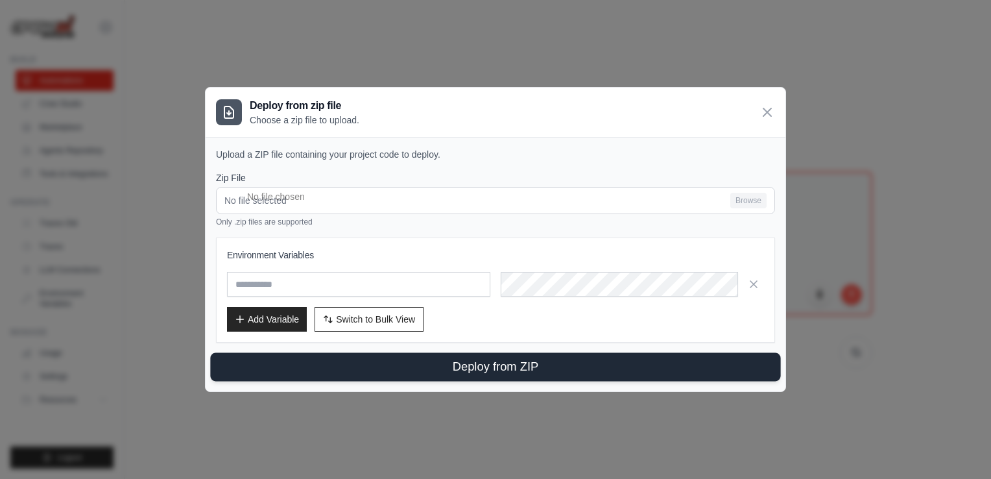 The height and width of the screenshot is (479, 991). What do you see at coordinates (495, 367) in the screenshot?
I see `button: Deploy from ZIP` at bounding box center [495, 367].